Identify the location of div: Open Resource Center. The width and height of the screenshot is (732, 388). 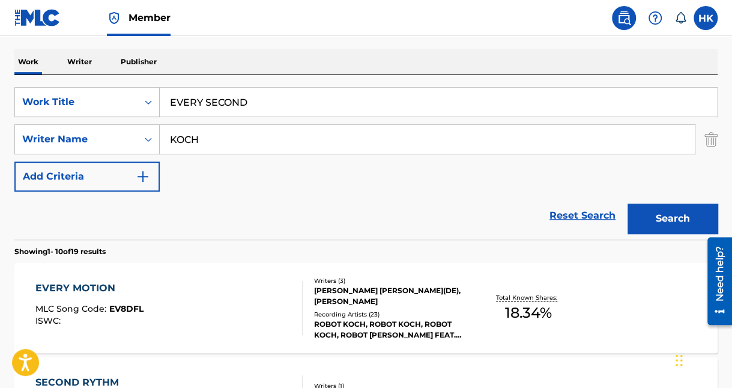
(21, 48).